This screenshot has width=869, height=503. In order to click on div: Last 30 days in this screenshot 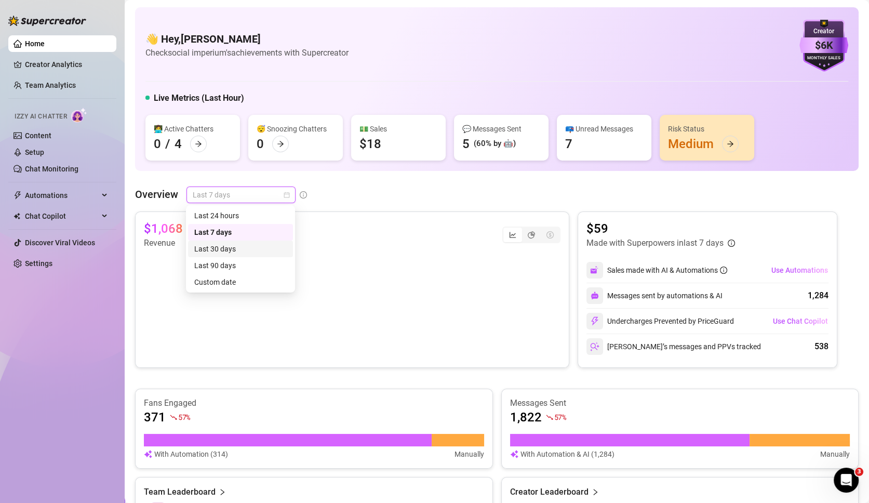, I will do `click(241, 249)`.